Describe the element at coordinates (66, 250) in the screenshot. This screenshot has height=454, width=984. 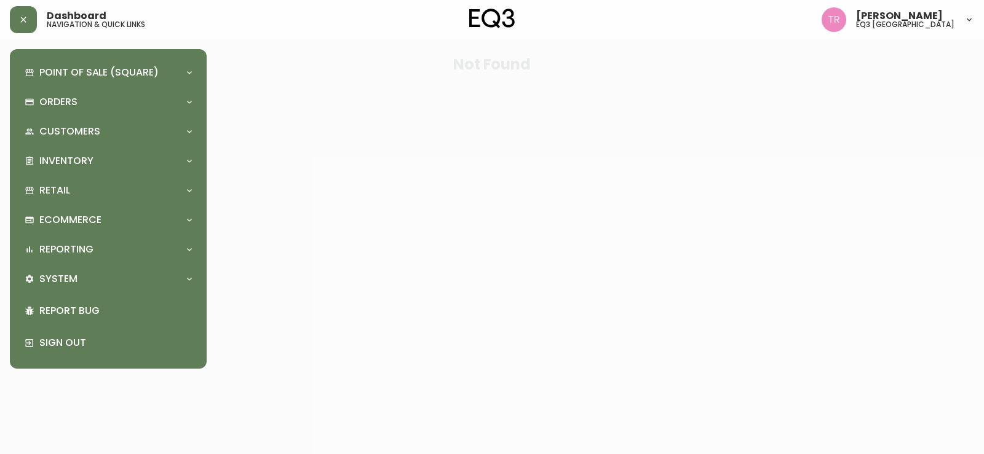
I see `p: Reporting` at that location.